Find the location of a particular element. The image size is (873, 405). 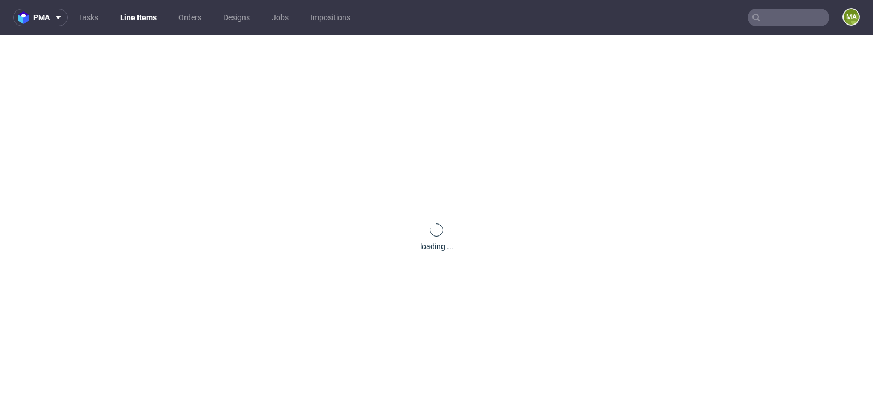

a: Line Items is located at coordinates (138, 17).